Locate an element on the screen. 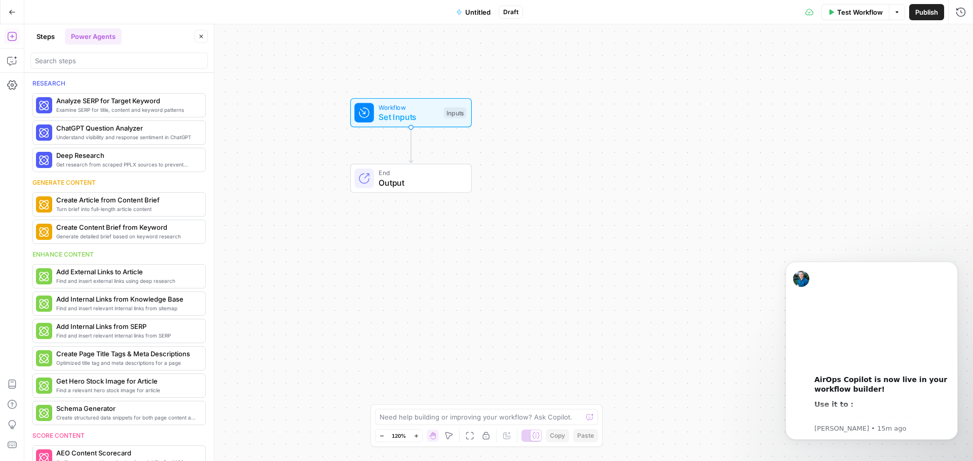  span: Create structured data snippets for both page content and images is located at coordinates (127, 418).